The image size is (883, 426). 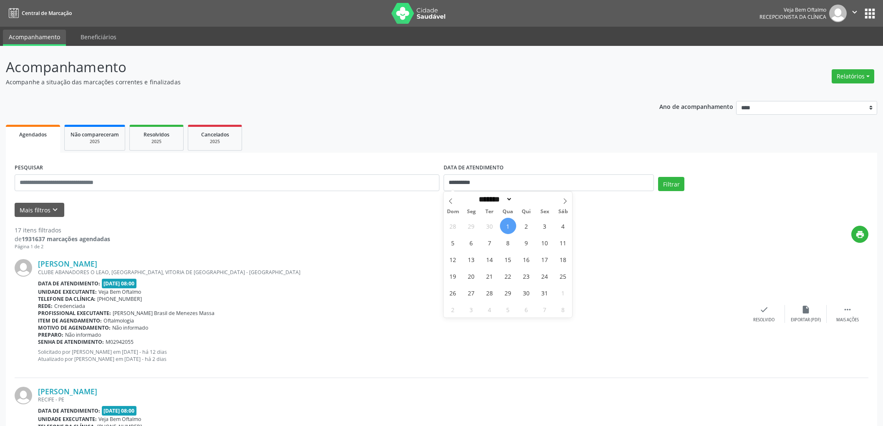 What do you see at coordinates (563, 226) in the screenshot?
I see `span: Outubro 4, 2025` at bounding box center [563, 226].